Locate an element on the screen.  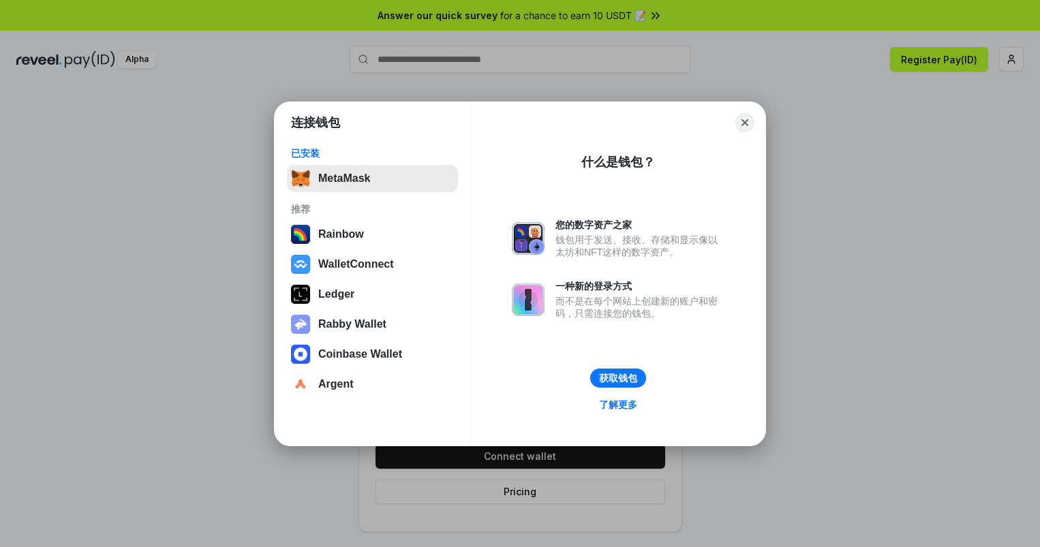
div: 了解更多 is located at coordinates (618, 405).